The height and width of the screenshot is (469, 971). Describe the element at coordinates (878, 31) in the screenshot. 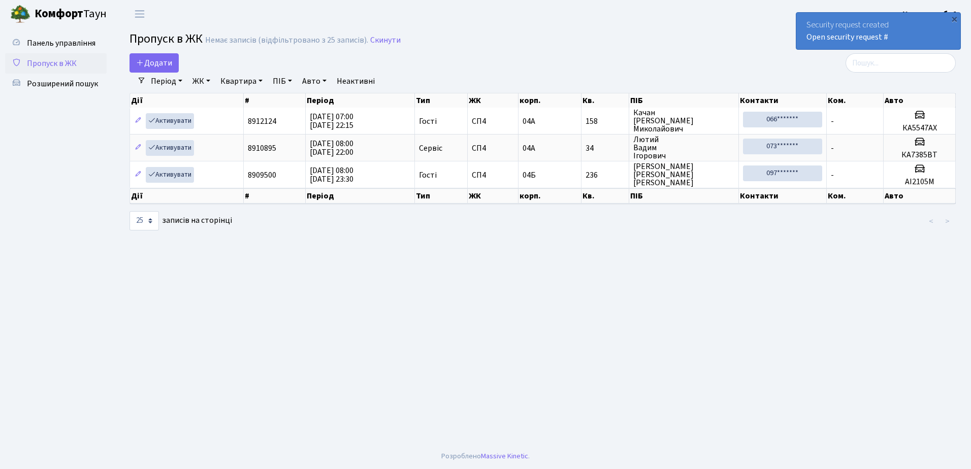

I see `div: Security request created` at that location.